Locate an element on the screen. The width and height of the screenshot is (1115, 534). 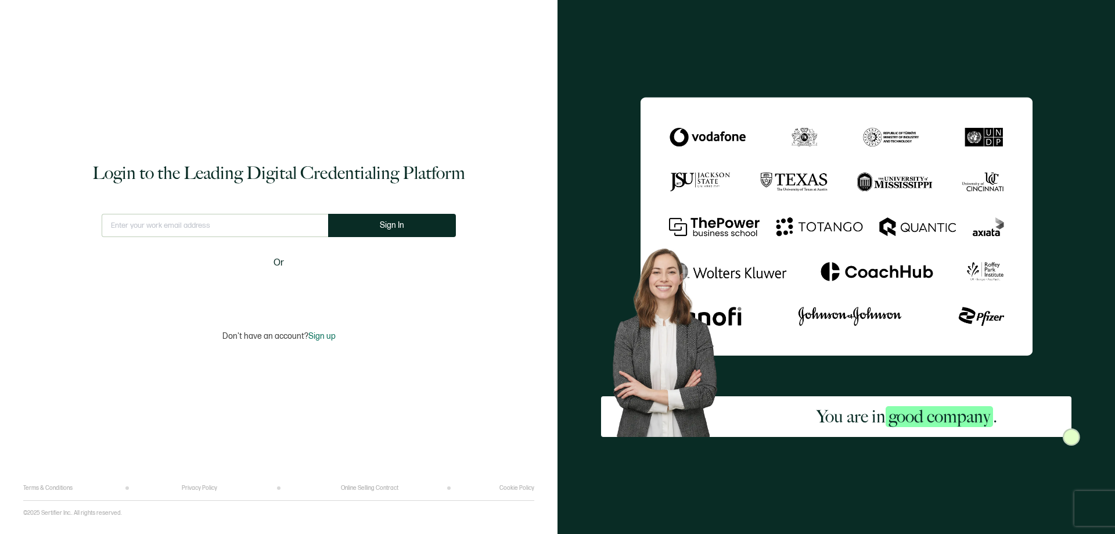
h1: Login to the Leading Digital Credentialing Platform is located at coordinates (279, 173).